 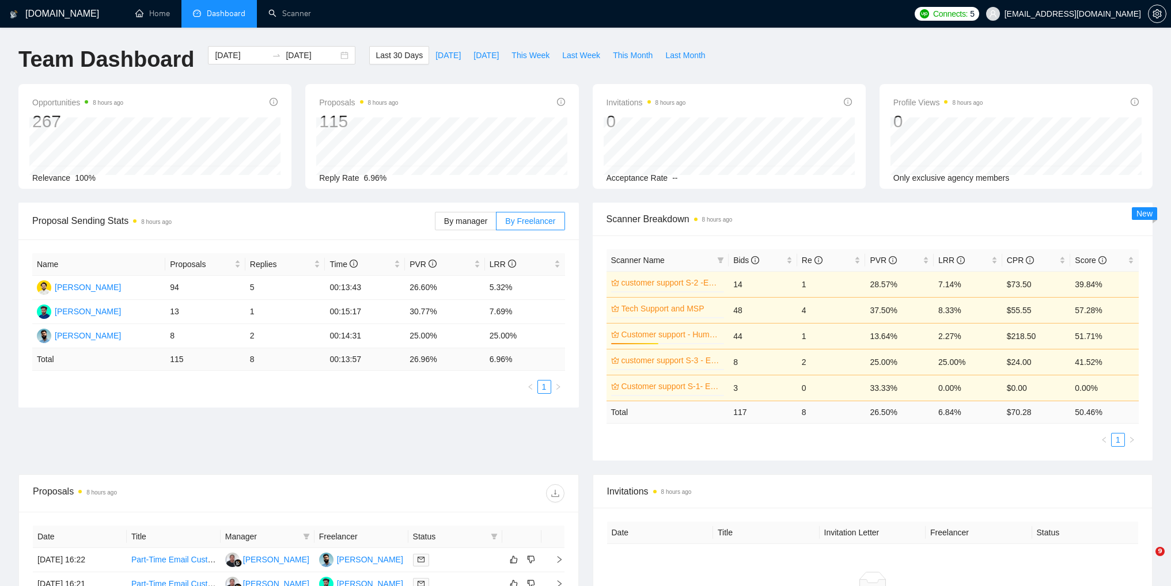 What do you see at coordinates (201, 264) in the screenshot?
I see `span: Proposals` at bounding box center [201, 264].